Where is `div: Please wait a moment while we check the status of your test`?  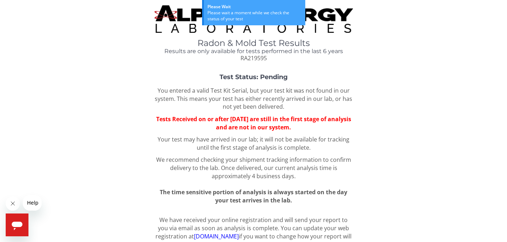
div: Please wait a moment while we check the status of your test is located at coordinates (255, 16).